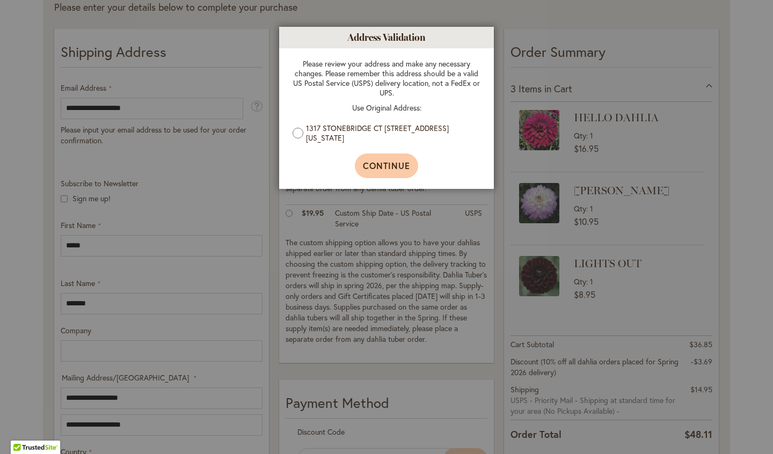 The width and height of the screenshot is (773, 454). What do you see at coordinates (387, 78) in the screenshot?
I see `p: Please review your address and make any necessary changes. Please remember this address should be...` at bounding box center [387, 78].